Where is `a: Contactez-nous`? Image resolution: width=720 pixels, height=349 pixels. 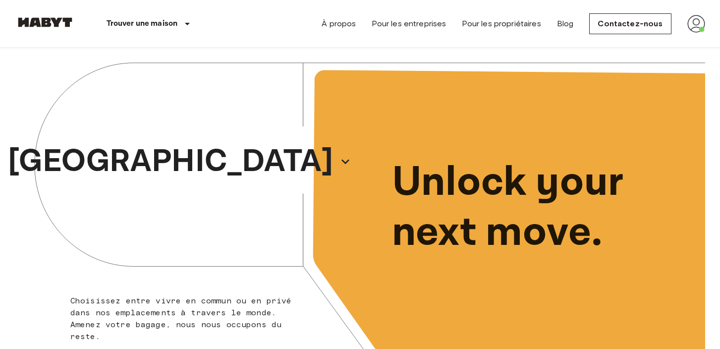
a: Contactez-nous is located at coordinates (630, 24).